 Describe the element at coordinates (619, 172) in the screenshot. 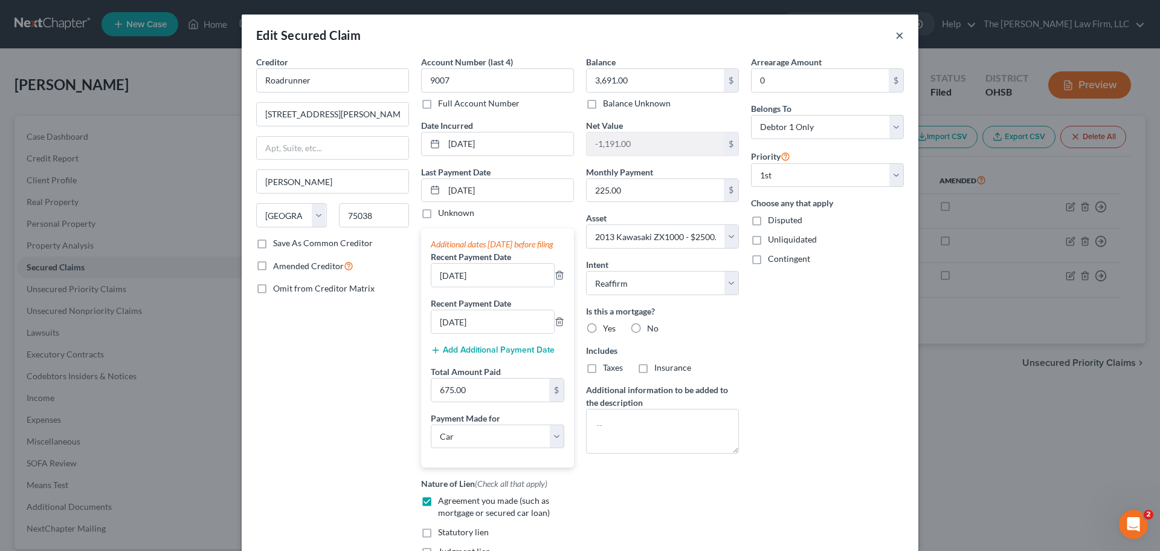

I see `label: Monthly Payment` at that location.